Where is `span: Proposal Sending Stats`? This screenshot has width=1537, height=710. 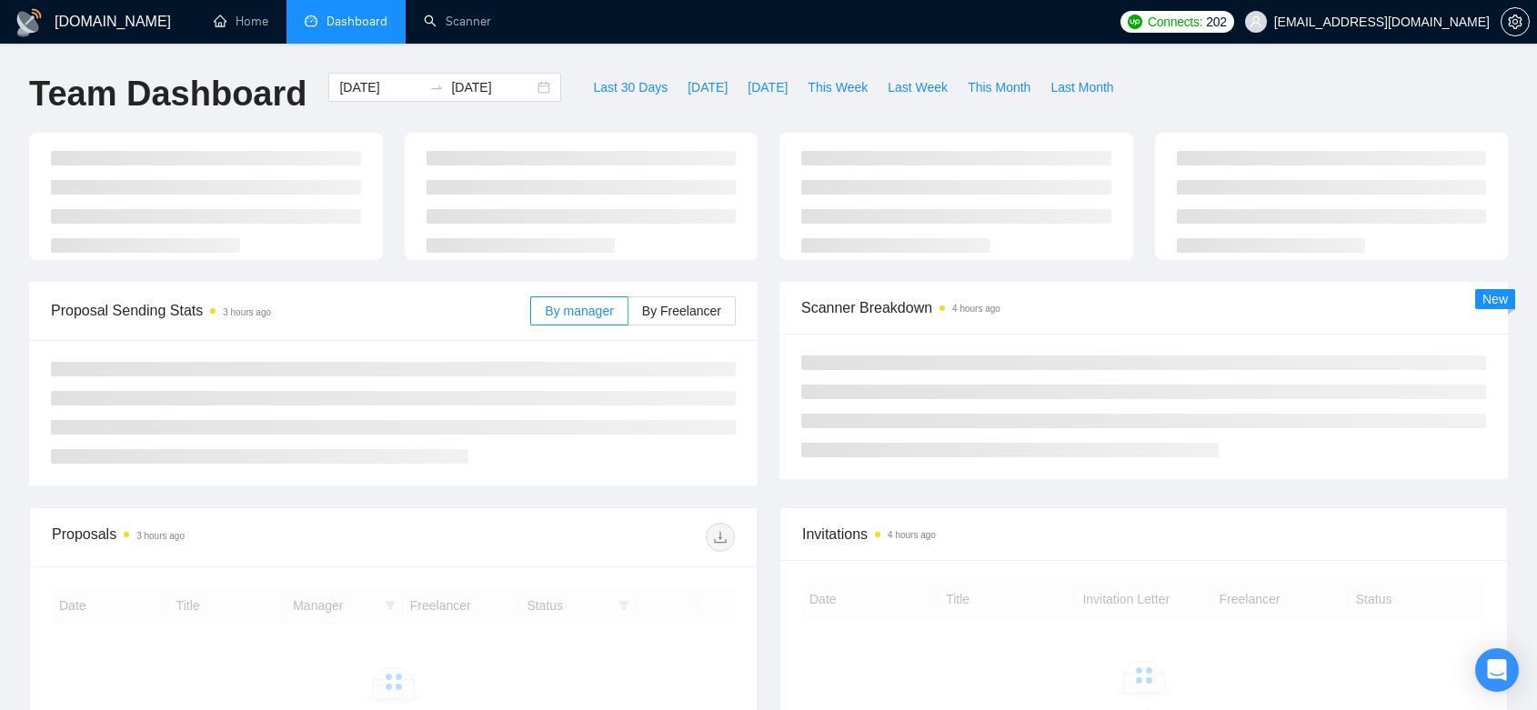 span: Proposal Sending Stats is located at coordinates (290, 310).